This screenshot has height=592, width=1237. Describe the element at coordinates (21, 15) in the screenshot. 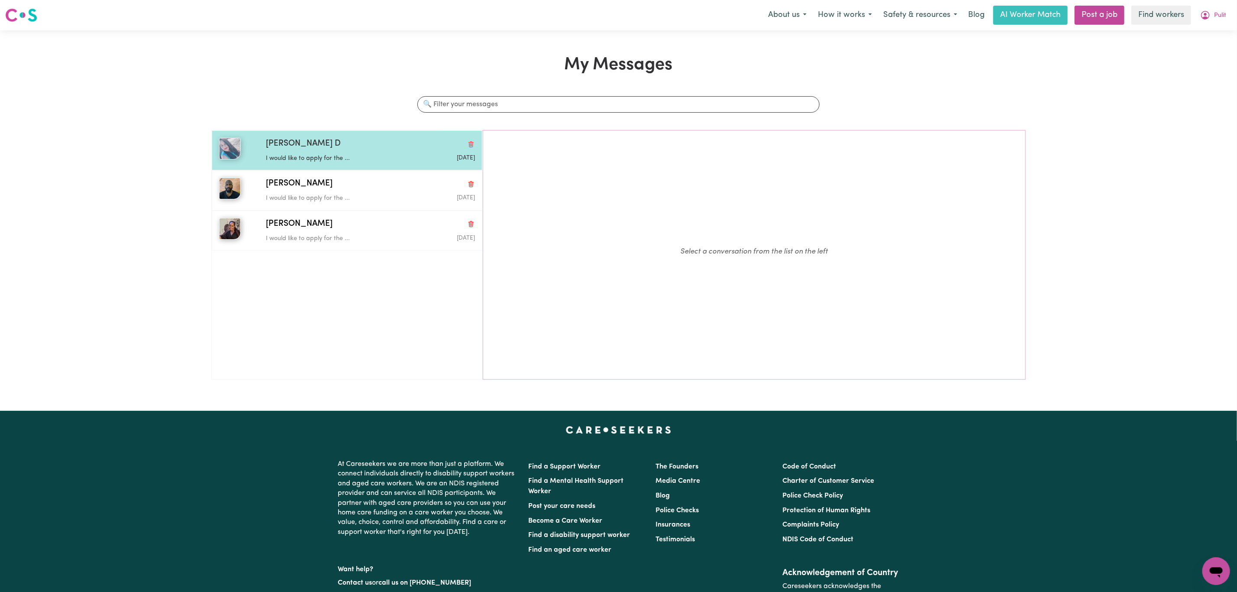

I see `img: Careseekers logo` at that location.